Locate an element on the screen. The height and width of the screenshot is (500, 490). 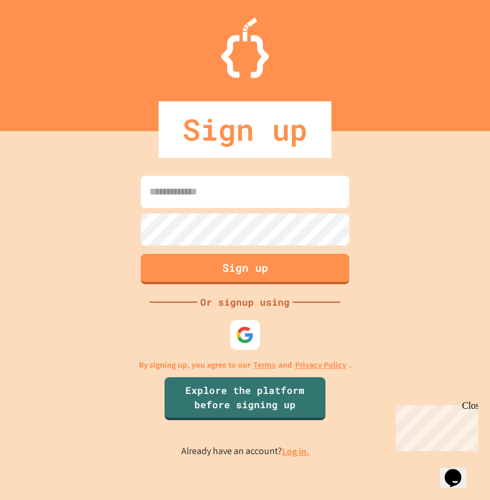
a: Explore the platform before signing up is located at coordinates (245, 399).